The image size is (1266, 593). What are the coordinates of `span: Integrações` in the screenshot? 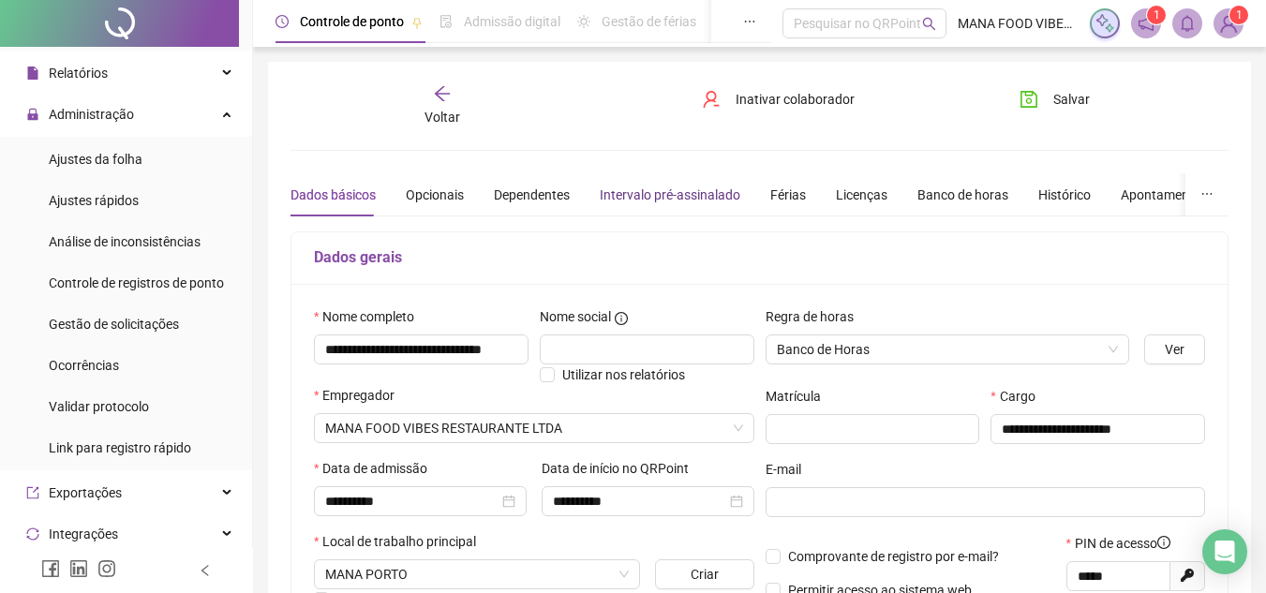 It's located at (83, 534).